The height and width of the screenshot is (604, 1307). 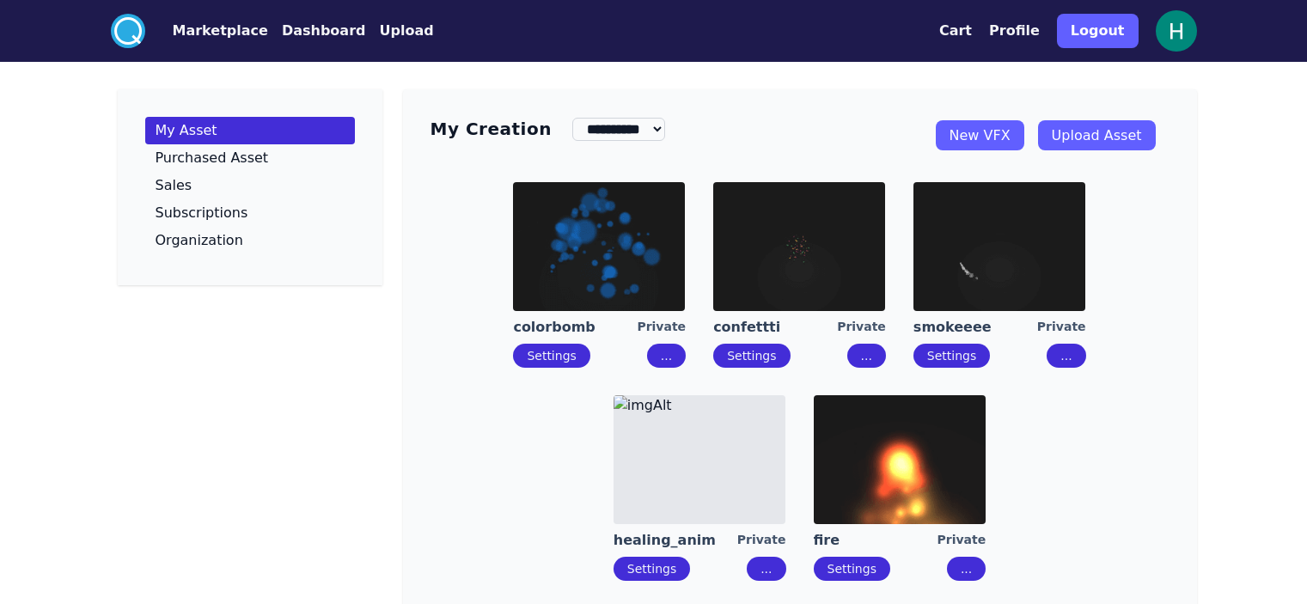 I want to click on a: fire, so click(x=876, y=541).